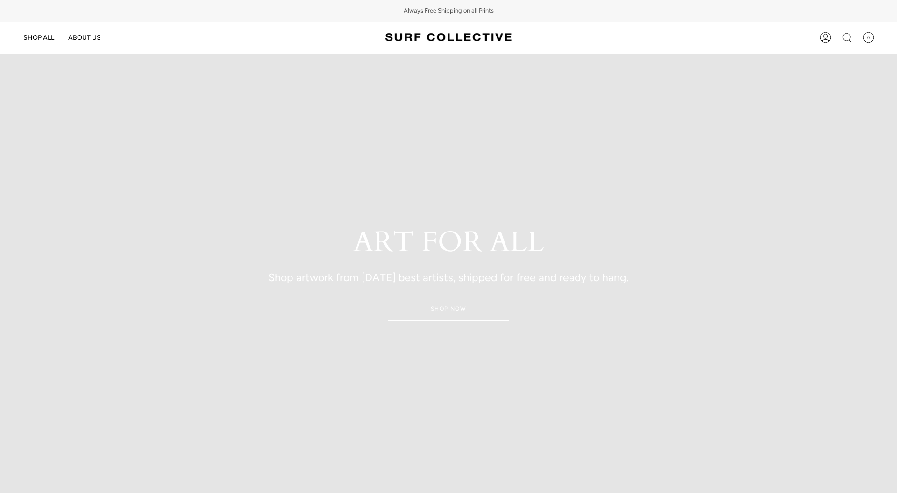  What do you see at coordinates (449, 11) in the screenshot?
I see `span: Always Free Shipping on all Prints` at bounding box center [449, 11].